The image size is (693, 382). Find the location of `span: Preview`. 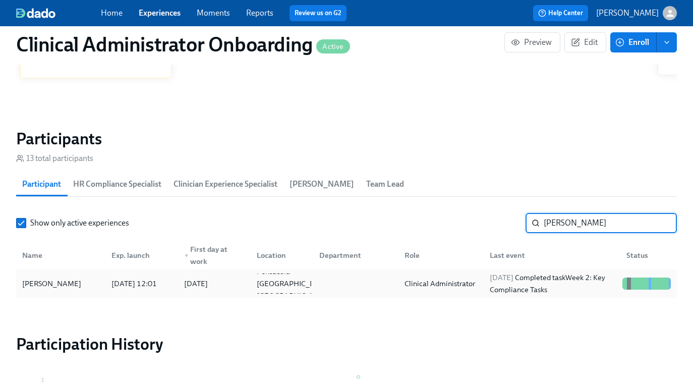

span: Preview is located at coordinates (532, 42).